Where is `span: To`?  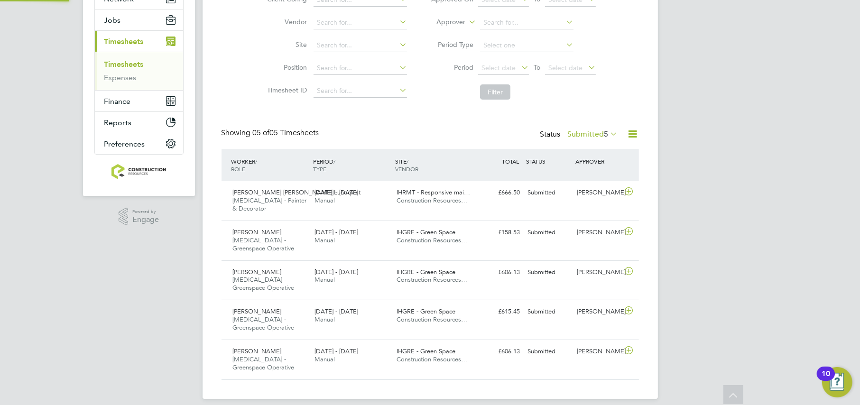 span: To is located at coordinates (537, 67).